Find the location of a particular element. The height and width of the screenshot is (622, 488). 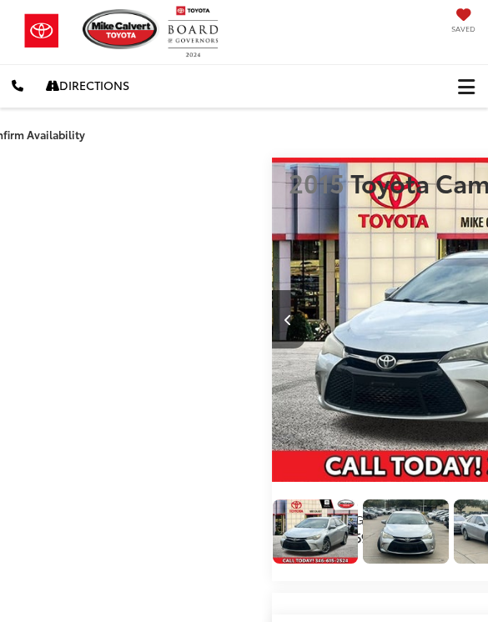

img: Toyota is located at coordinates (42, 31).